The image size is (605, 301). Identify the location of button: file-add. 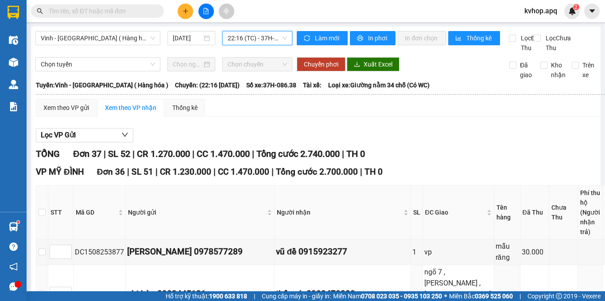
(206, 11).